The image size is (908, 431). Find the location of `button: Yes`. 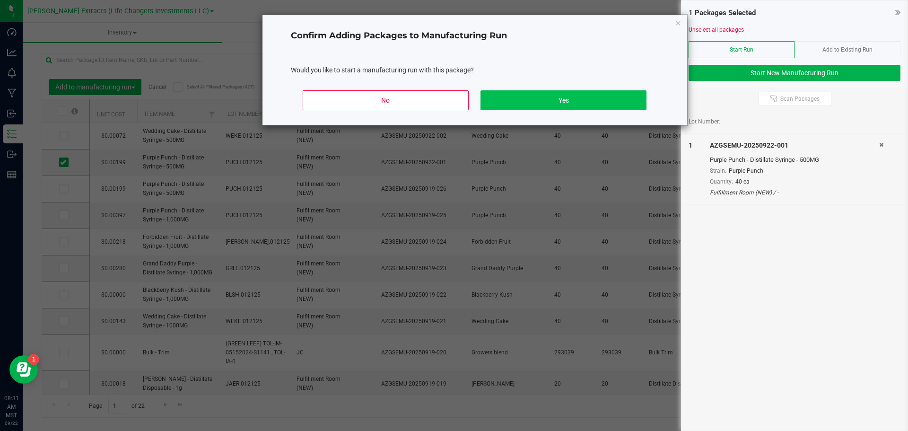

button: Yes is located at coordinates (563, 100).